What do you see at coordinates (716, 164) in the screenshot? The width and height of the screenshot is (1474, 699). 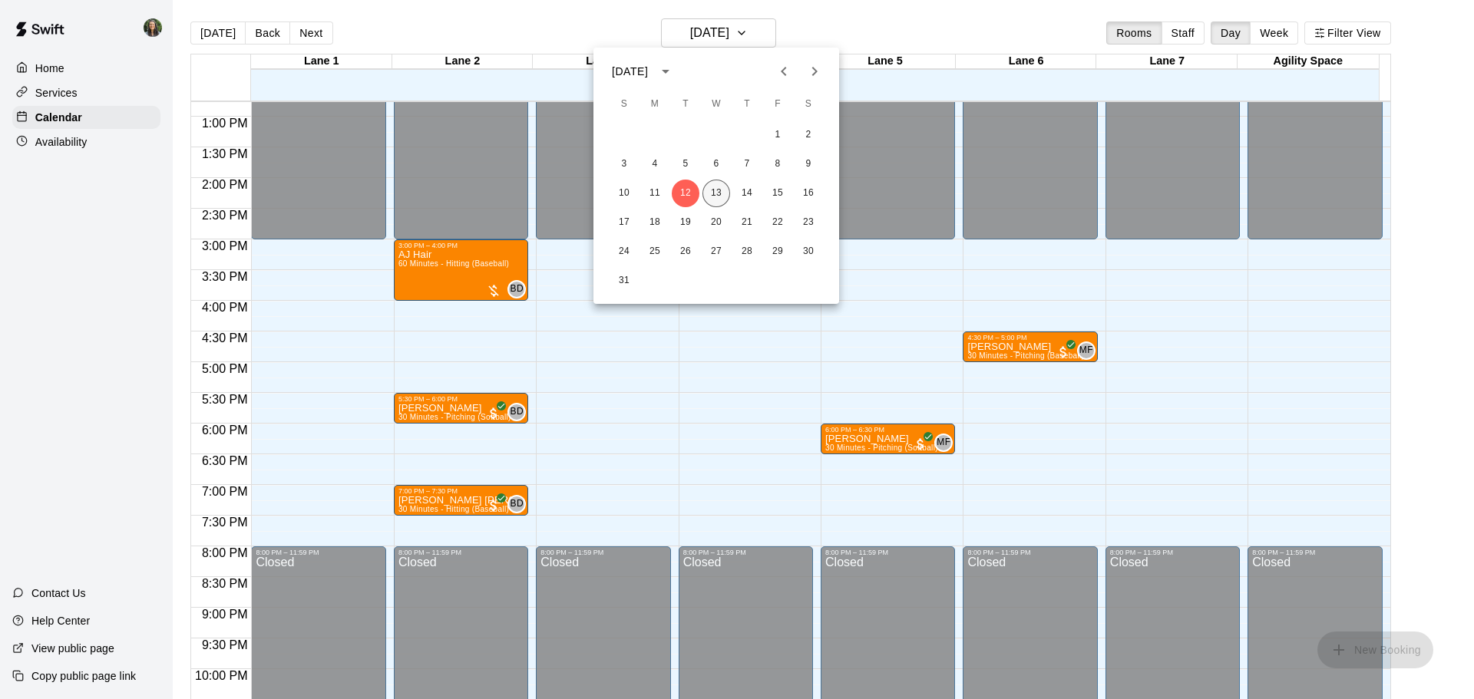 I see `button: 6` at bounding box center [716, 164].